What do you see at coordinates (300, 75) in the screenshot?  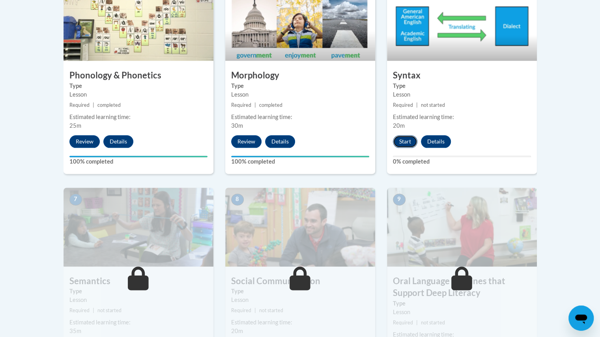 I see `h3: Morphology` at bounding box center [300, 75].